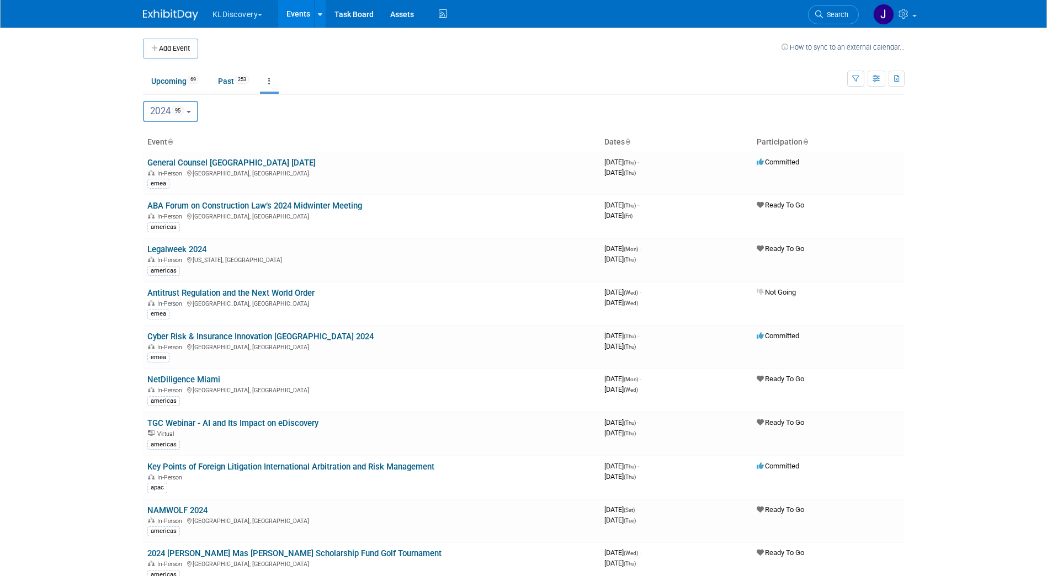 The image size is (1047, 576). Describe the element at coordinates (843, 47) in the screenshot. I see `a: How to sync to an external calendar...` at that location.